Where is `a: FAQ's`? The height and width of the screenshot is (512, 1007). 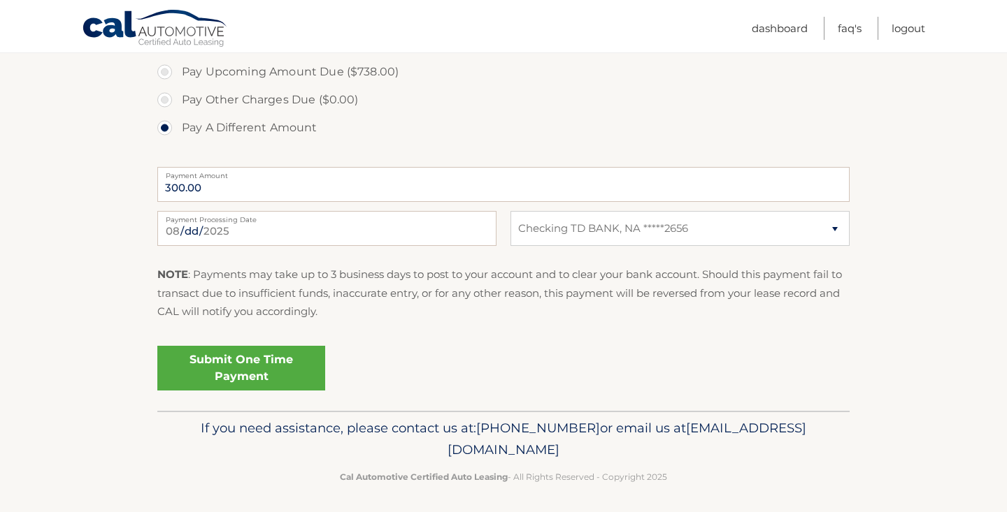 a: FAQ's is located at coordinates (849, 28).